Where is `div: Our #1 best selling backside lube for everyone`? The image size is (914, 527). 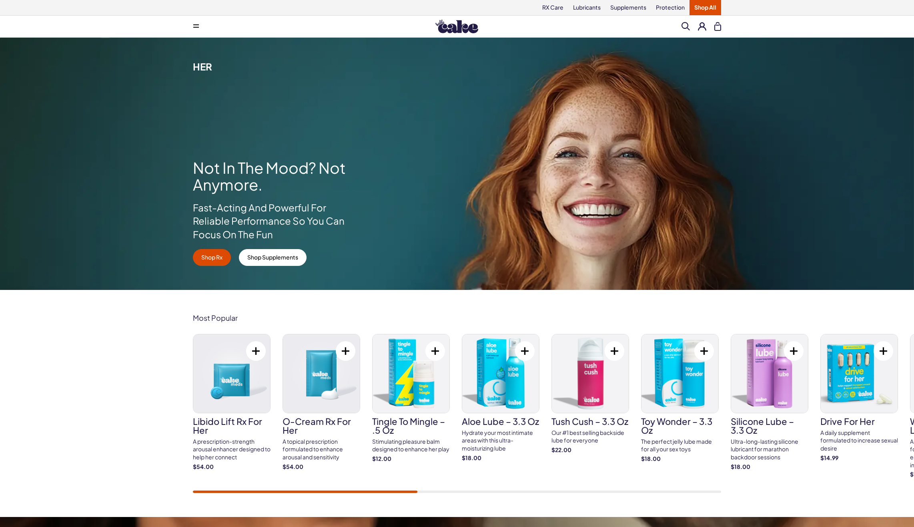 div: Our #1 best selling backside lube for everyone is located at coordinates (590, 436).